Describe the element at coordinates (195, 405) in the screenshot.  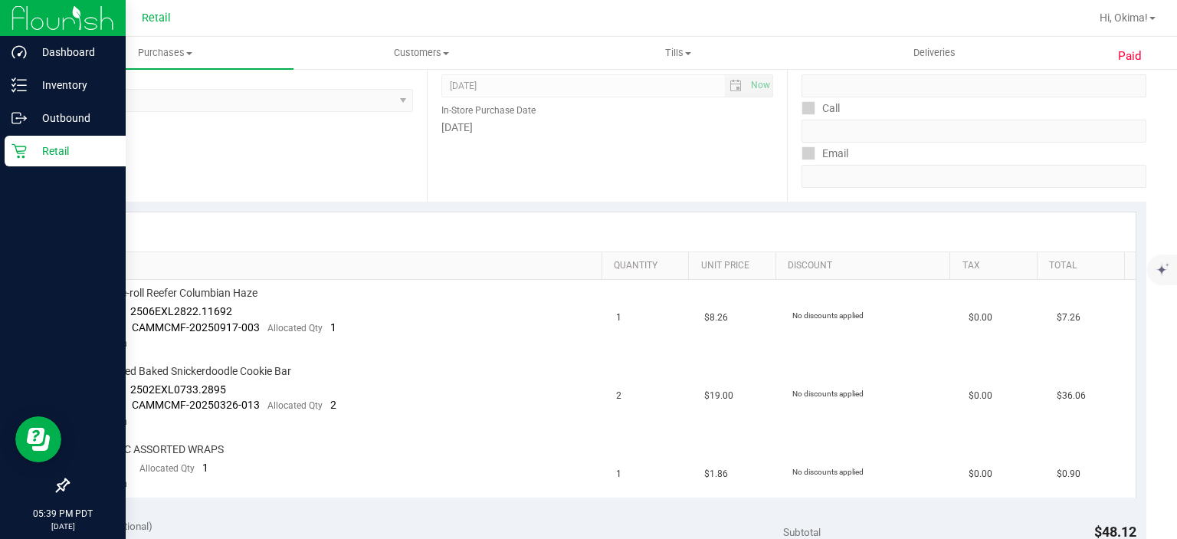
I see `span: CAMMCMF-20250326-013` at that location.